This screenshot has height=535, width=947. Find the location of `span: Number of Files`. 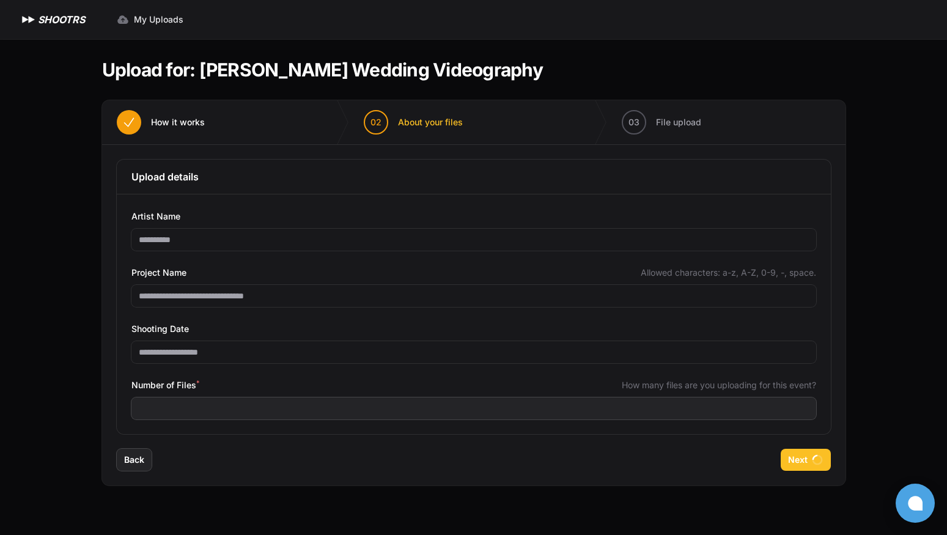

span: Number of Files is located at coordinates (165, 385).